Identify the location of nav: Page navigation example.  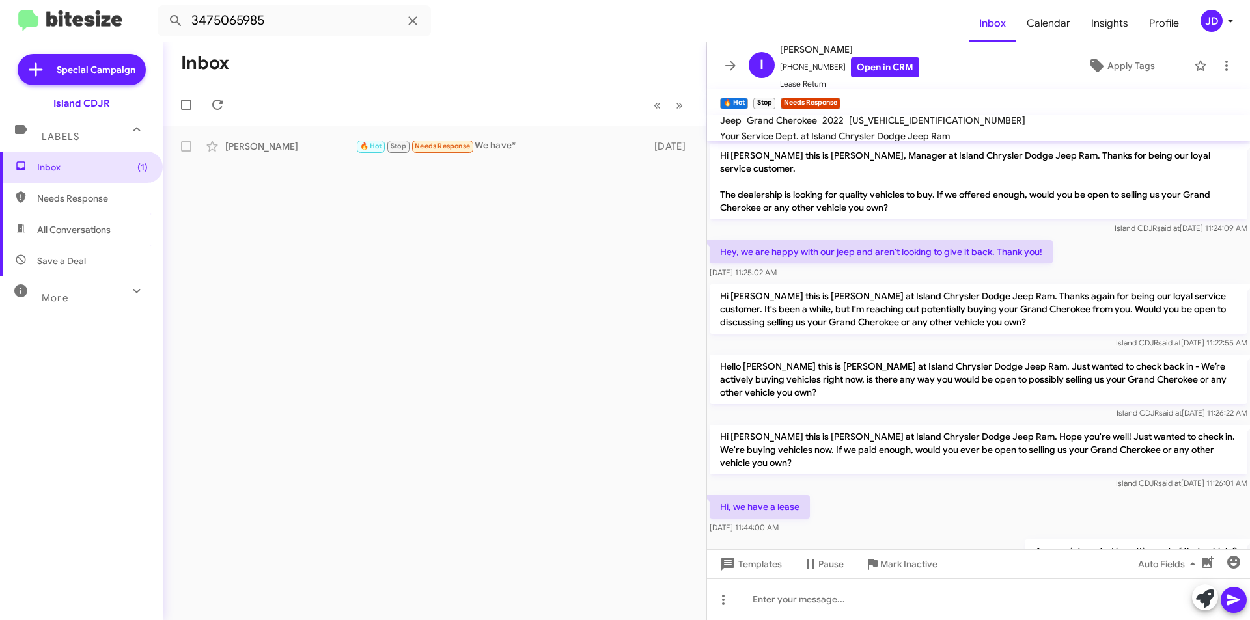
(668, 105).